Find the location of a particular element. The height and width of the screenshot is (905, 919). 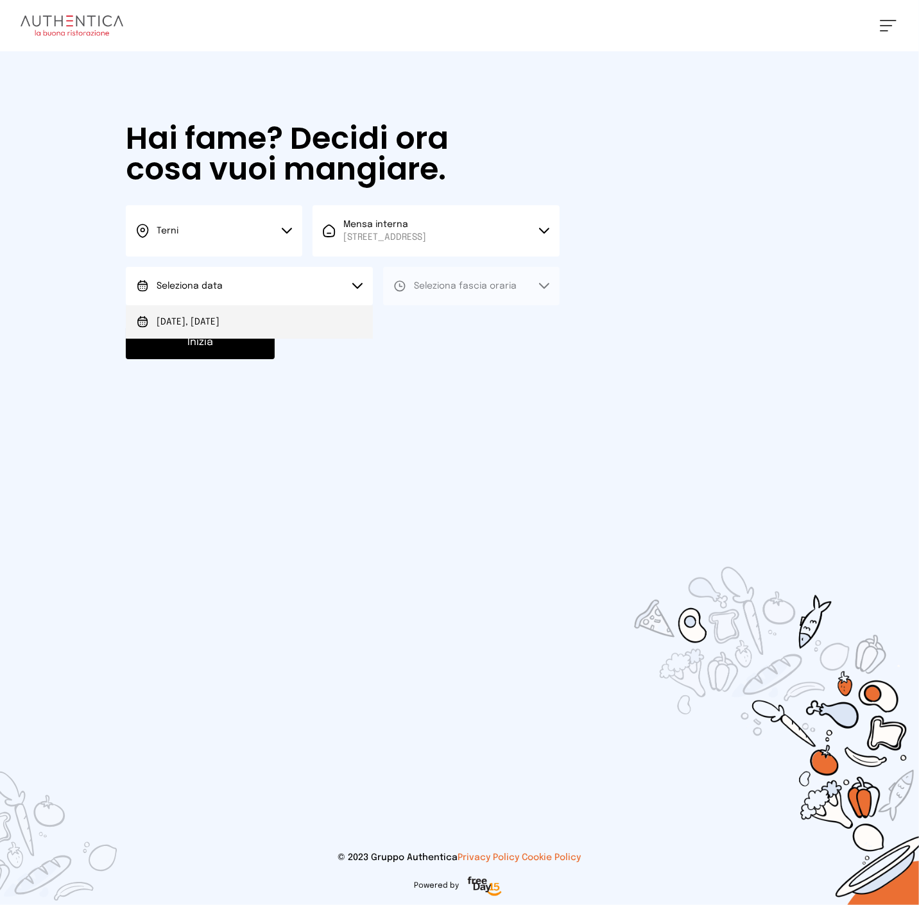

button: Seleziona fascia oraria is located at coordinates (471, 286).